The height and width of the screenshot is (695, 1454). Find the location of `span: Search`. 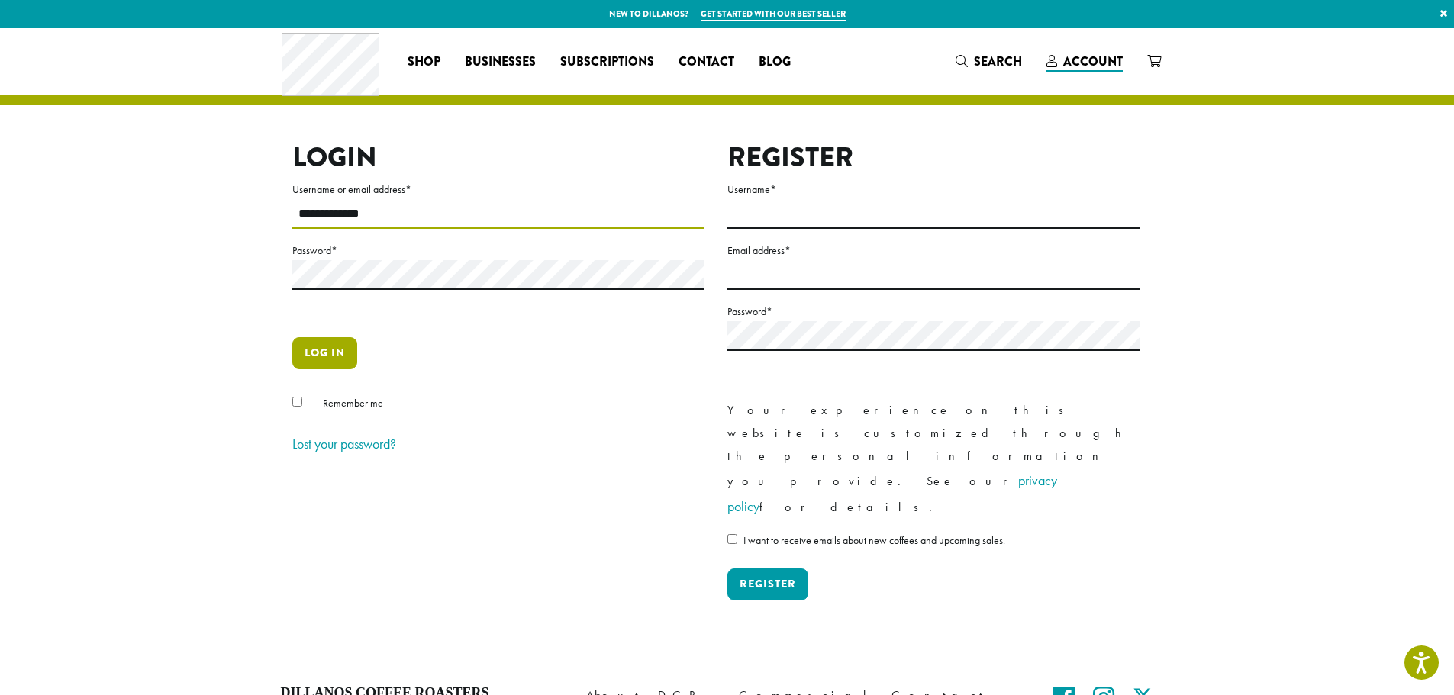

span: Search is located at coordinates (998, 61).